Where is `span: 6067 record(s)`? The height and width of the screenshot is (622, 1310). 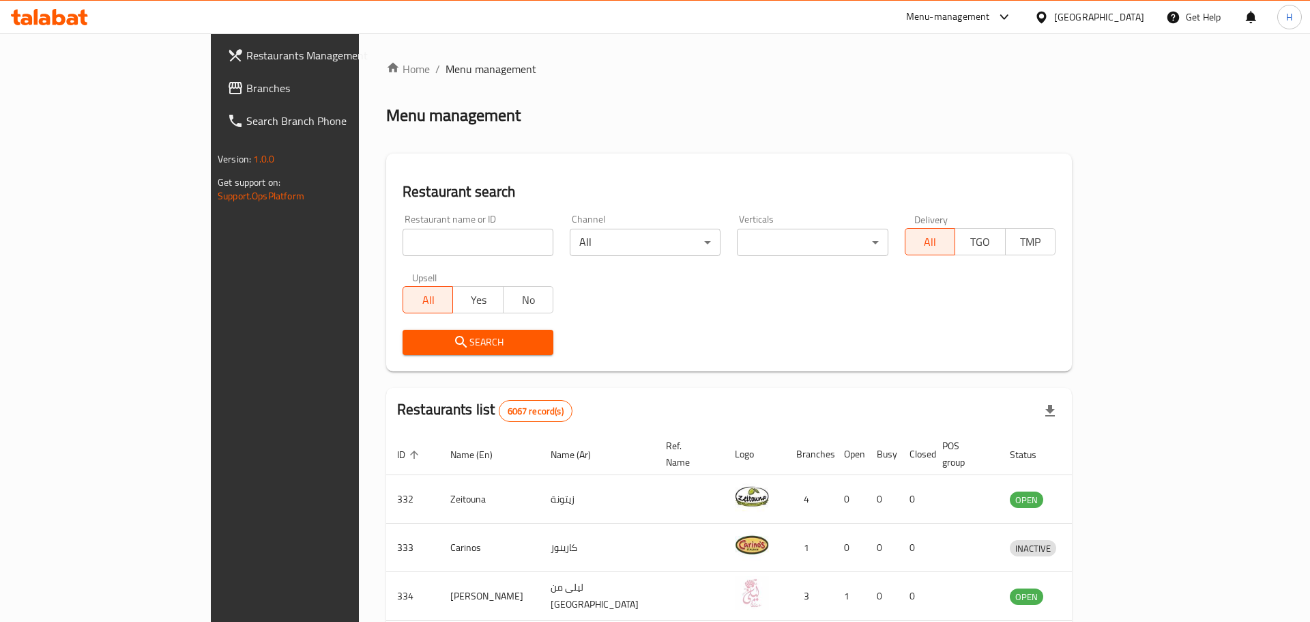
span: 6067 record(s) is located at coordinates (536, 411).